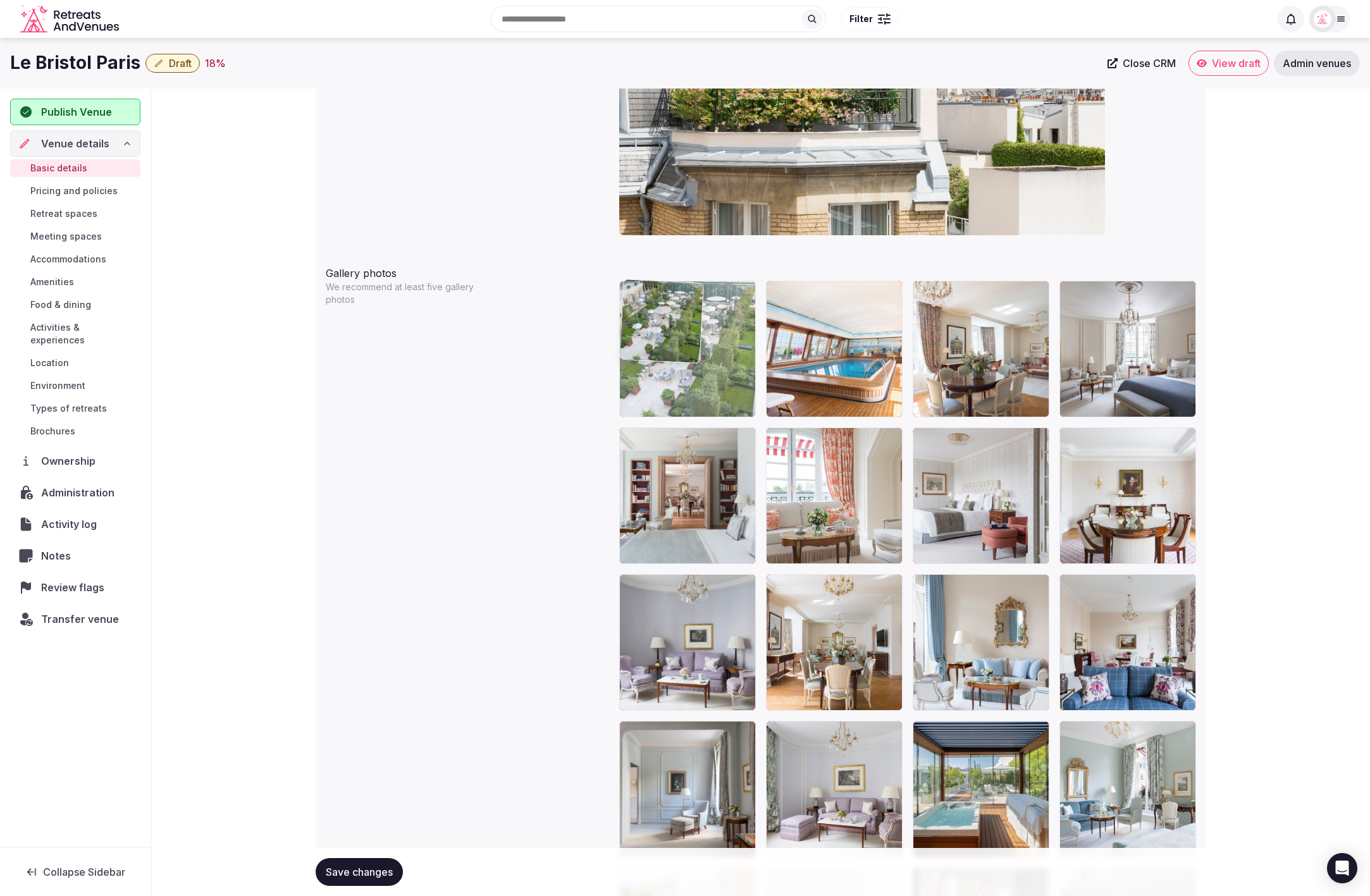  Describe the element at coordinates (75, 191) in the screenshot. I see `a: Pricing and policies` at that location.